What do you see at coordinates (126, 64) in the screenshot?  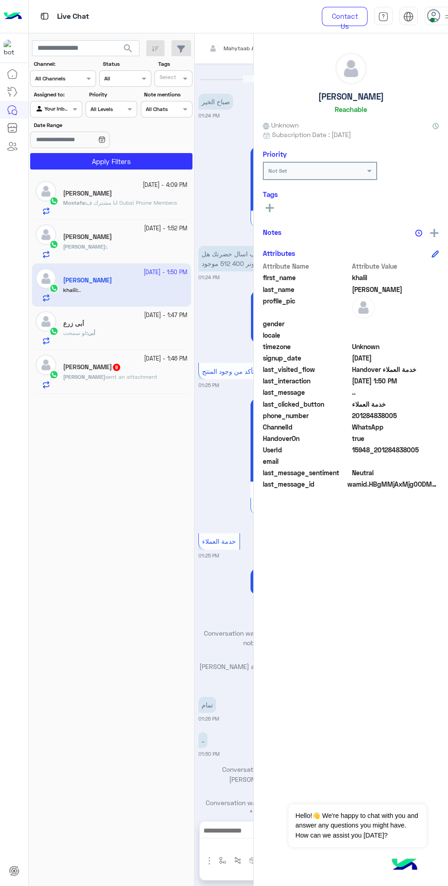 I see `label: Status` at bounding box center [126, 64].